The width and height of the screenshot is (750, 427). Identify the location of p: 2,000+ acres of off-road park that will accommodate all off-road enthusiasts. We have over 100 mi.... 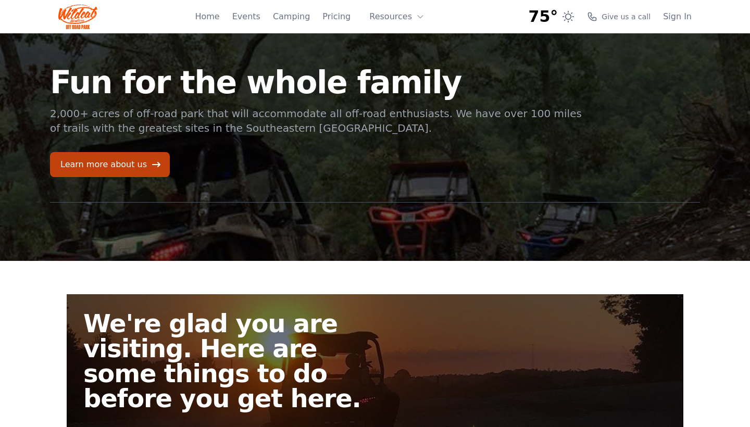
(316, 121).